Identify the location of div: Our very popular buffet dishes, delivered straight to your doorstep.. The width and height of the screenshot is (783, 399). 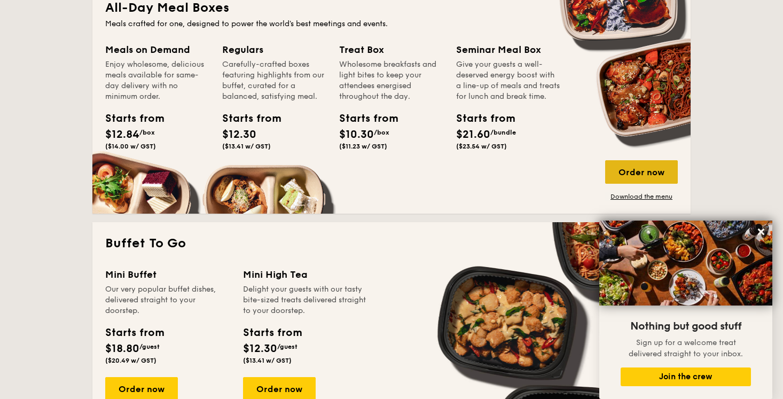
(168, 300).